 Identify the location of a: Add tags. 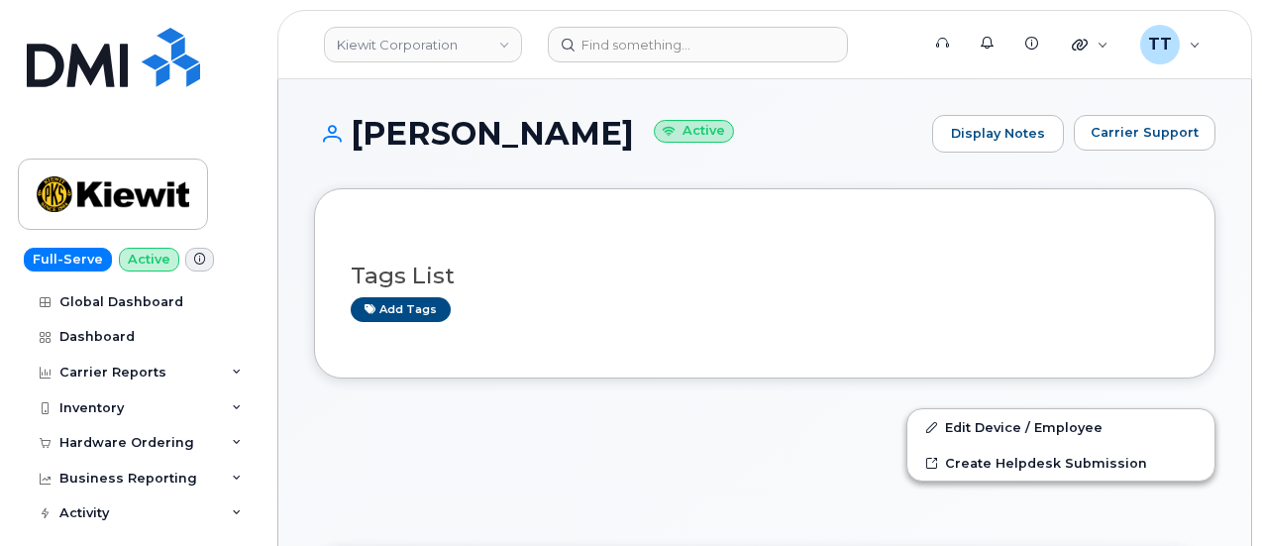
(400, 309).